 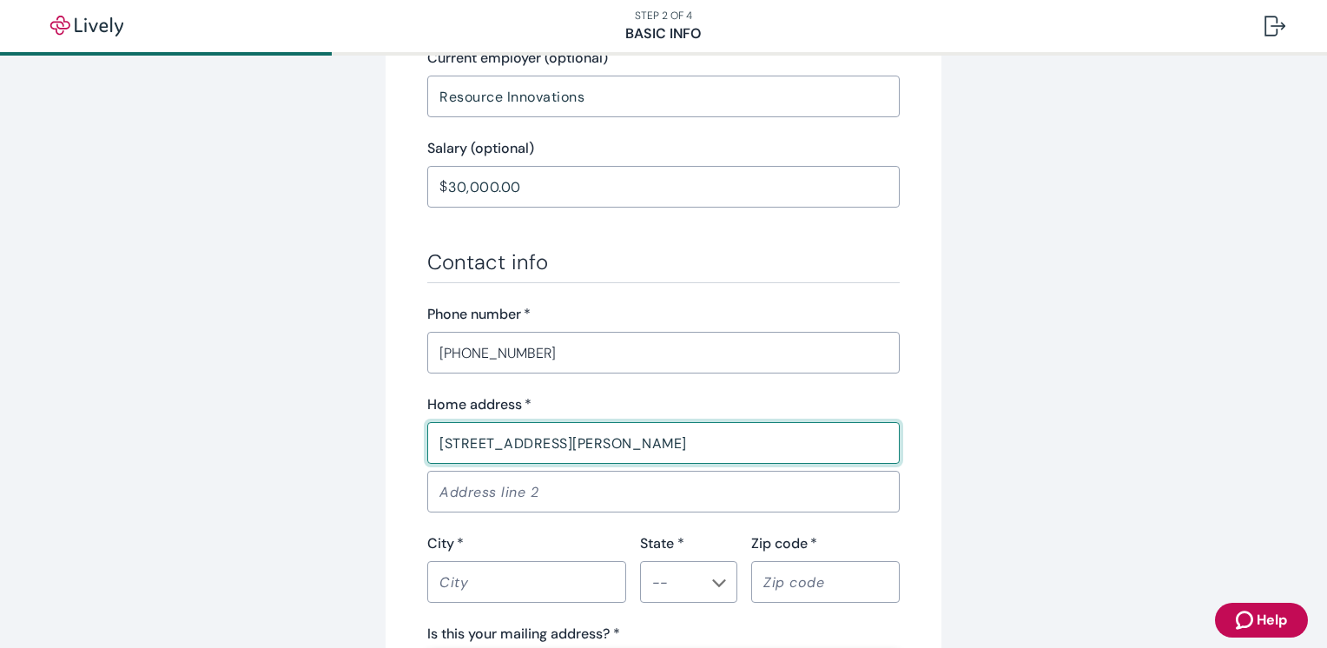 I want to click on input: Zip code, so click(x=825, y=582).